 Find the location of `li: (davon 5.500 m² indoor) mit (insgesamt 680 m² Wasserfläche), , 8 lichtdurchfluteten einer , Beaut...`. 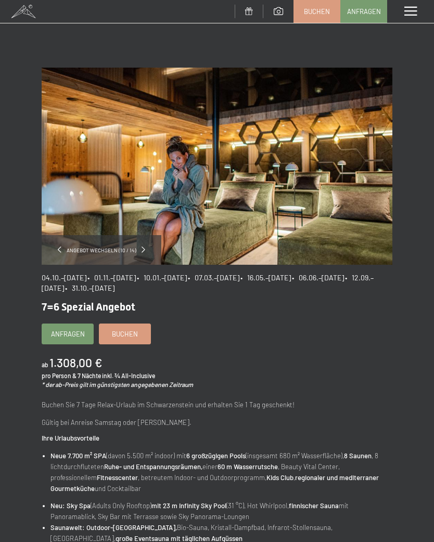

li: (davon 5.500 m² indoor) mit (insgesamt 680 m² Wasserfläche), , 8 lichtdurchfluteten einer , Beaut... is located at coordinates (221, 472).